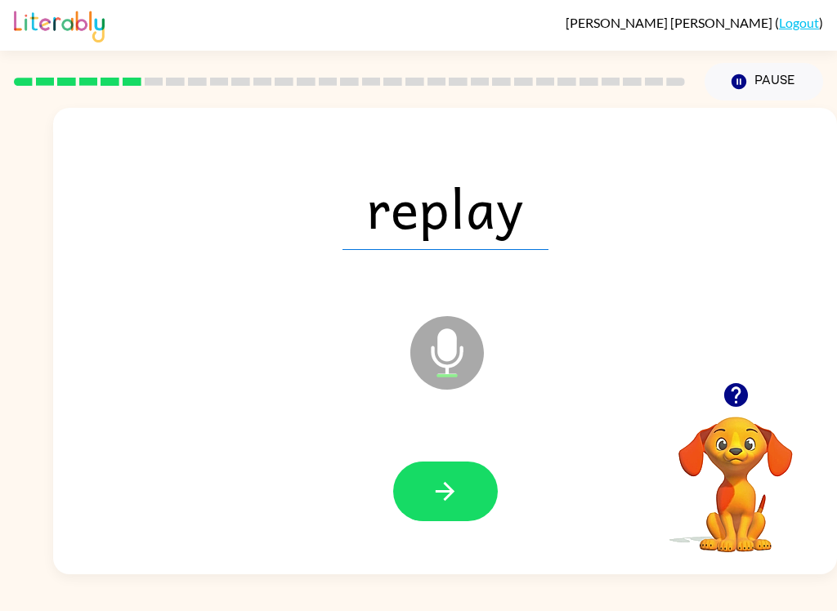  Describe the element at coordinates (736, 473) in the screenshot. I see `video: Your browser must support playing .mp4 files to use Literably. Please try using another browser.` at that location.